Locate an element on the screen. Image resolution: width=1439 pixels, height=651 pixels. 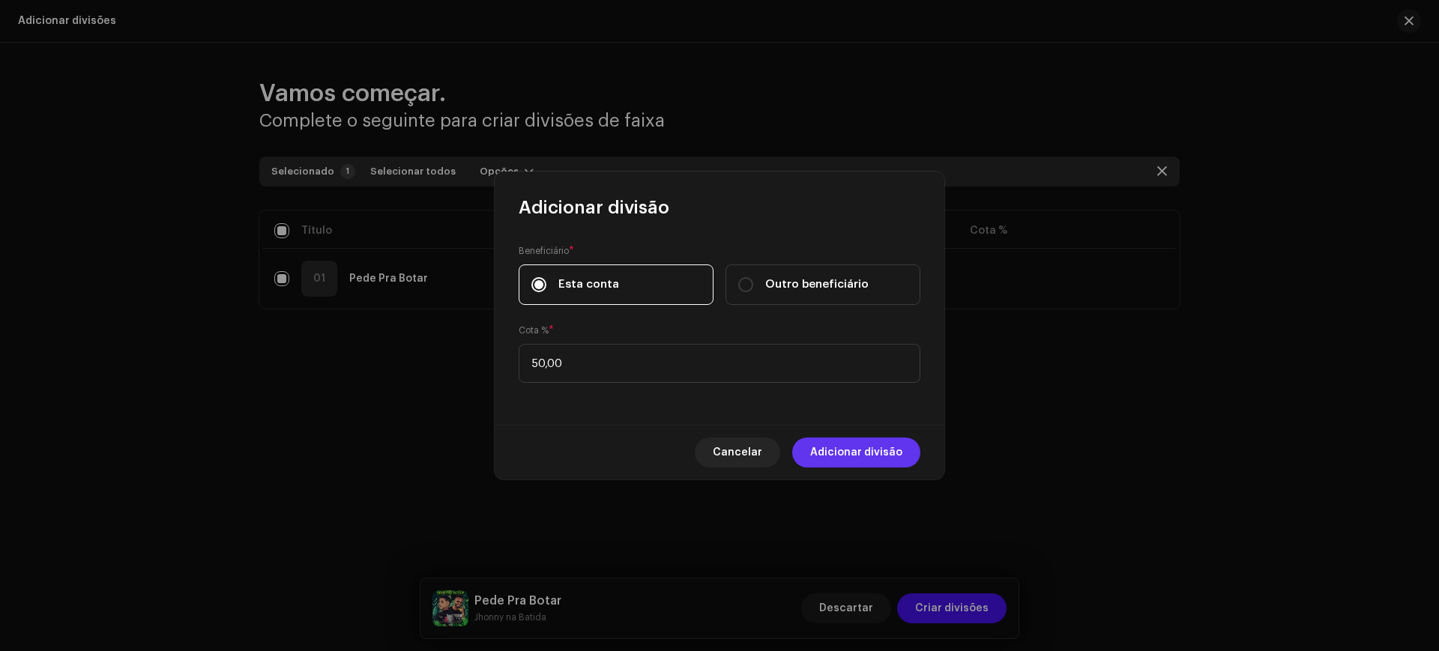
button: Cancelar is located at coordinates (738, 453).